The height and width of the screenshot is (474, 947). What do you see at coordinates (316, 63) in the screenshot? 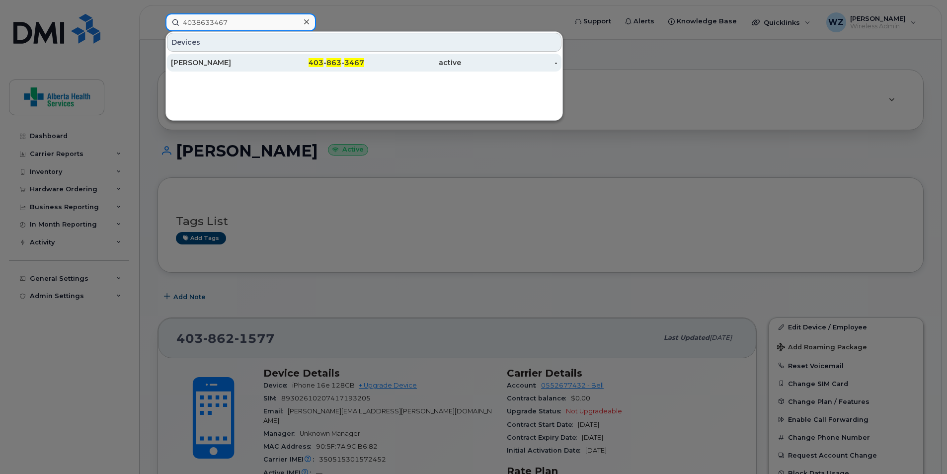
I see `span: 403` at bounding box center [316, 63].